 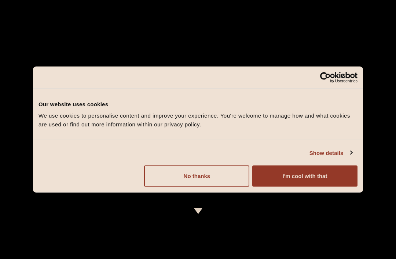 What do you see at coordinates (198, 211) in the screenshot?
I see `img: icon-dropdown-cream.svg` at bounding box center [198, 211].